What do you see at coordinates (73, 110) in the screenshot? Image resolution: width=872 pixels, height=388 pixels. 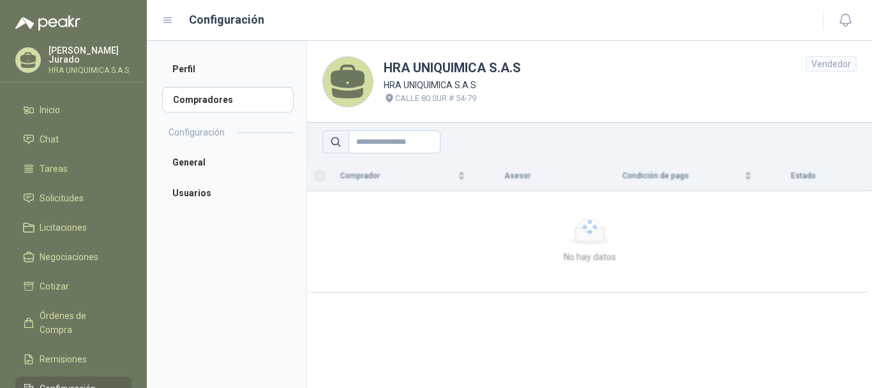 I see `a: Inicio` at bounding box center [73, 110].